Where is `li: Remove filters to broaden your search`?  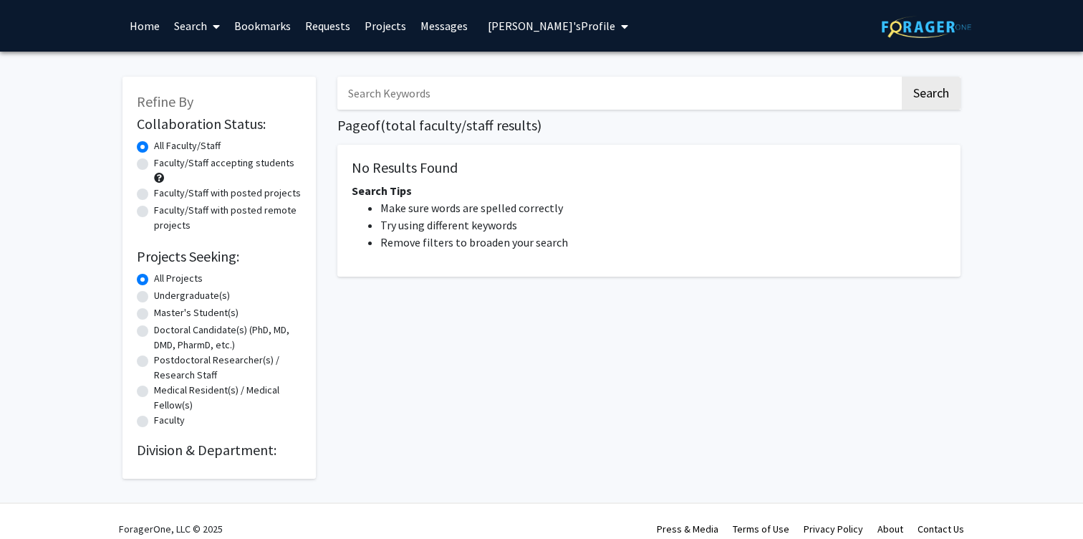 li: Remove filters to broaden your search is located at coordinates (664, 242).